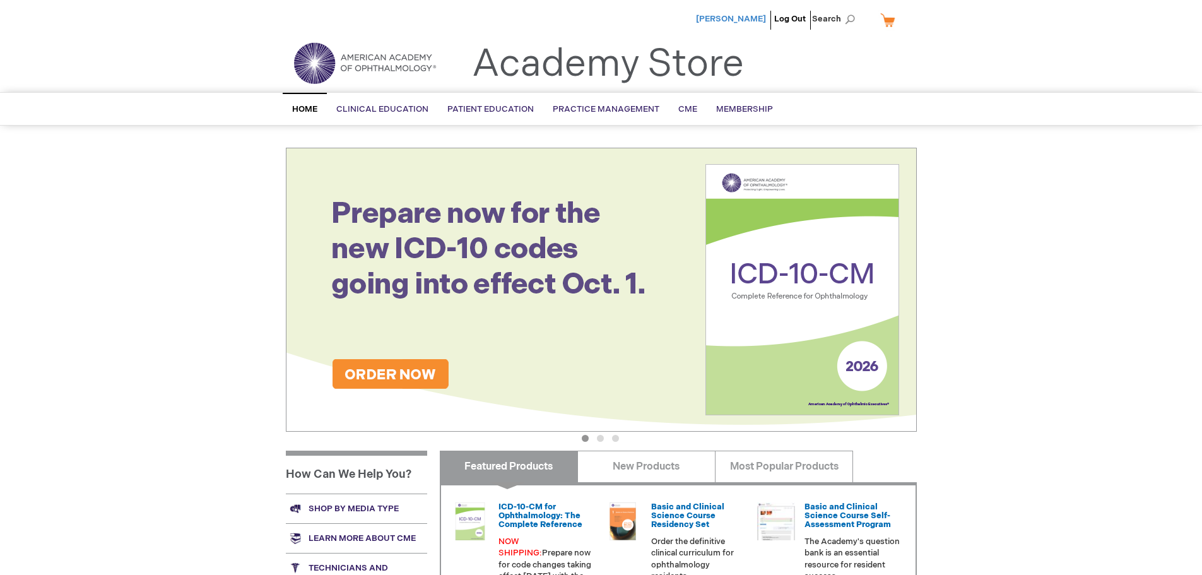  Describe the element at coordinates (688, 515) in the screenshot. I see `a: Basic and Clinical Science Course Residency Set` at that location.